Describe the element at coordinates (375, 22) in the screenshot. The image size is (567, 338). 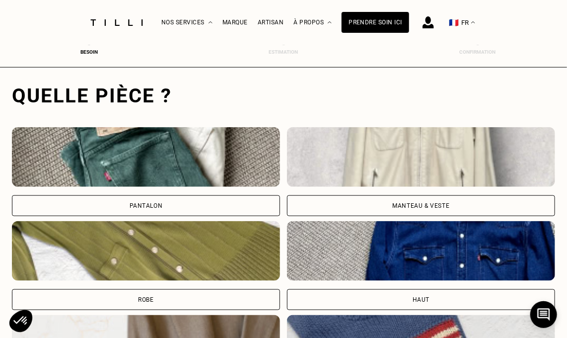
I see `a: Prendre soin ici` at that location.